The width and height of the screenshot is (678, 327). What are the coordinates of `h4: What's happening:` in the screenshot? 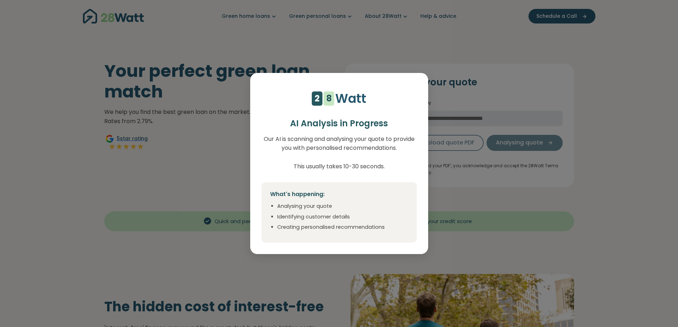 It's located at (339, 194).